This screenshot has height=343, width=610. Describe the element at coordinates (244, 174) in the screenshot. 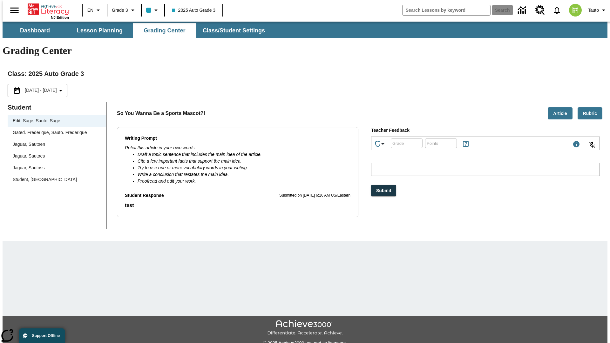

I see `li: Write a conclusion that restates the main idea.` at that location.